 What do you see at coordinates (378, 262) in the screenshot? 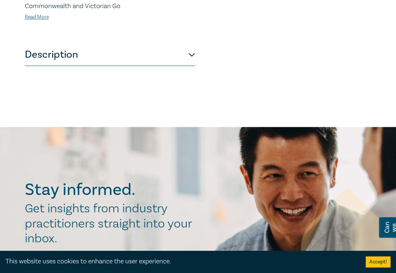
I see `button: Accept cookies` at bounding box center [378, 262].